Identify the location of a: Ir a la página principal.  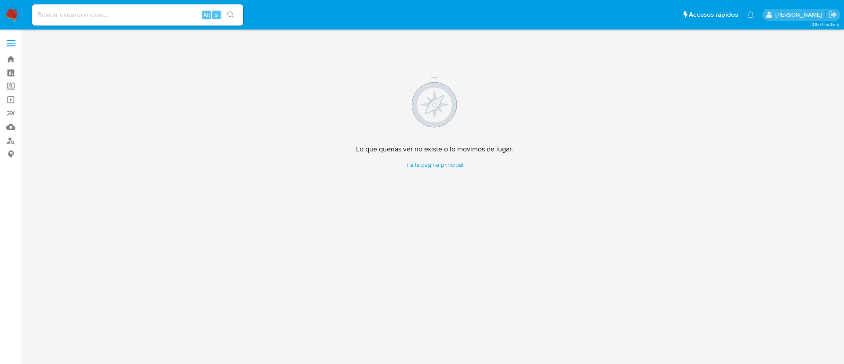
(434, 164).